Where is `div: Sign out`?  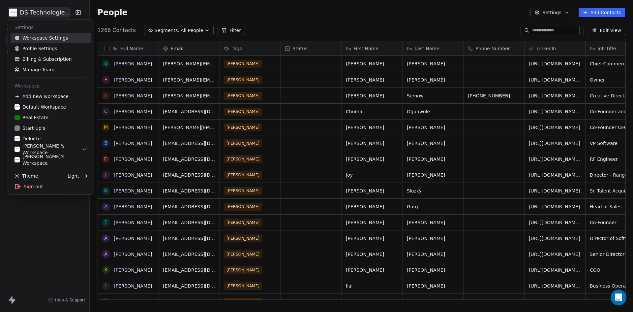
div: Sign out is located at coordinates (51, 186).